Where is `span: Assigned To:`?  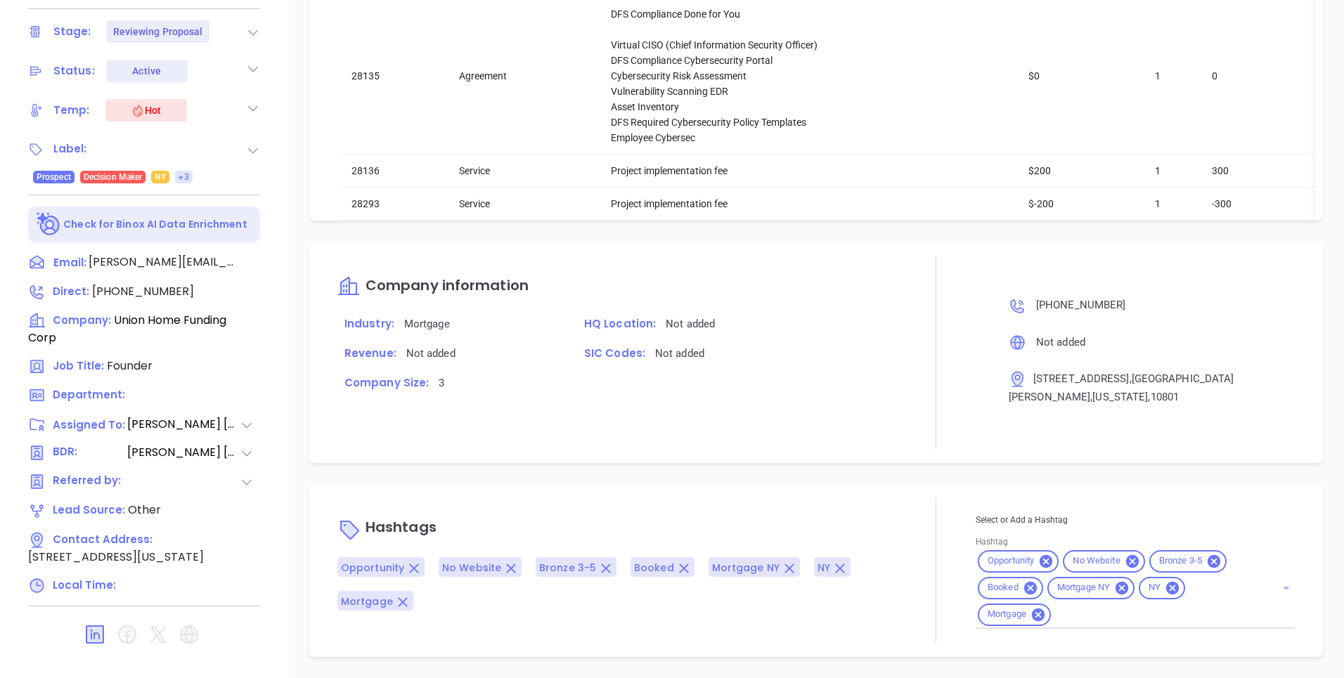 span: Assigned To: is located at coordinates (89, 425).